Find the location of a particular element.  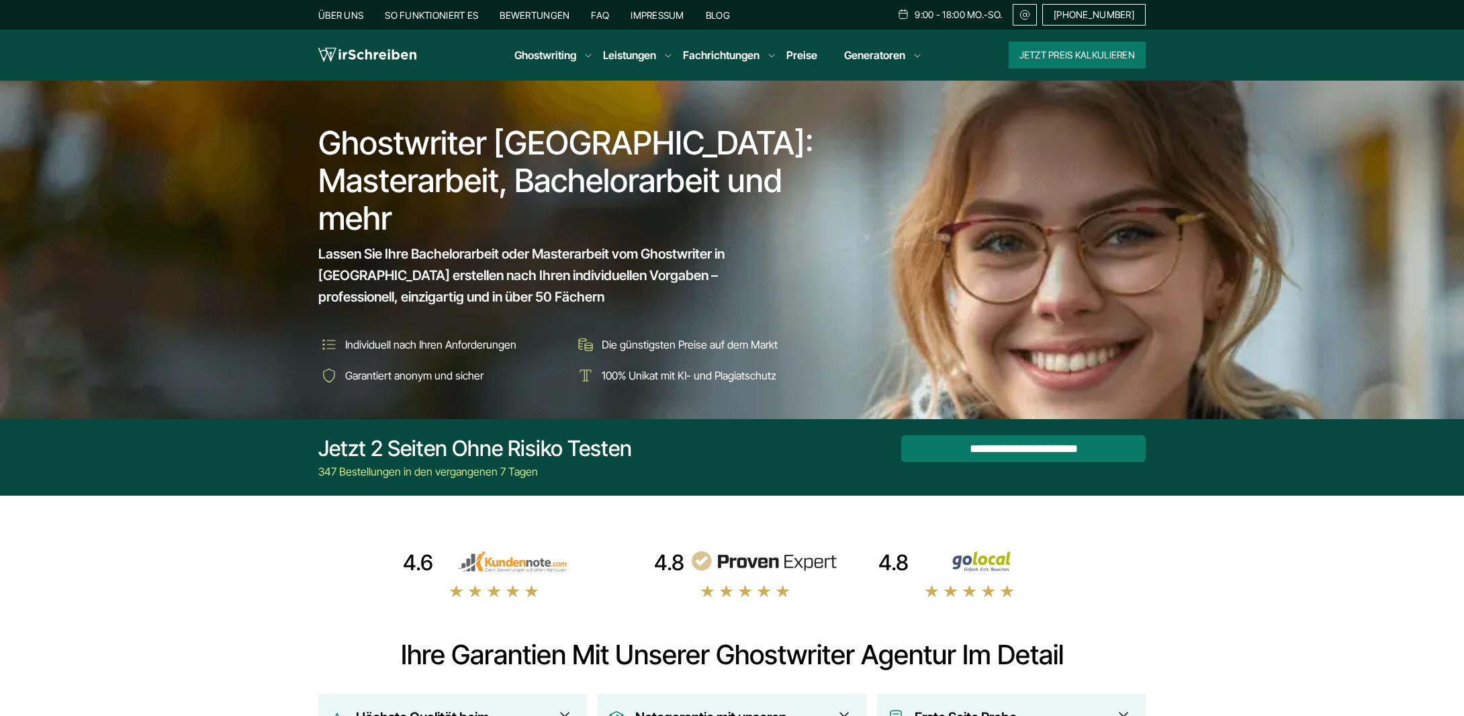

img: Die günstigsten Preise auf dem Markt is located at coordinates (586, 344).